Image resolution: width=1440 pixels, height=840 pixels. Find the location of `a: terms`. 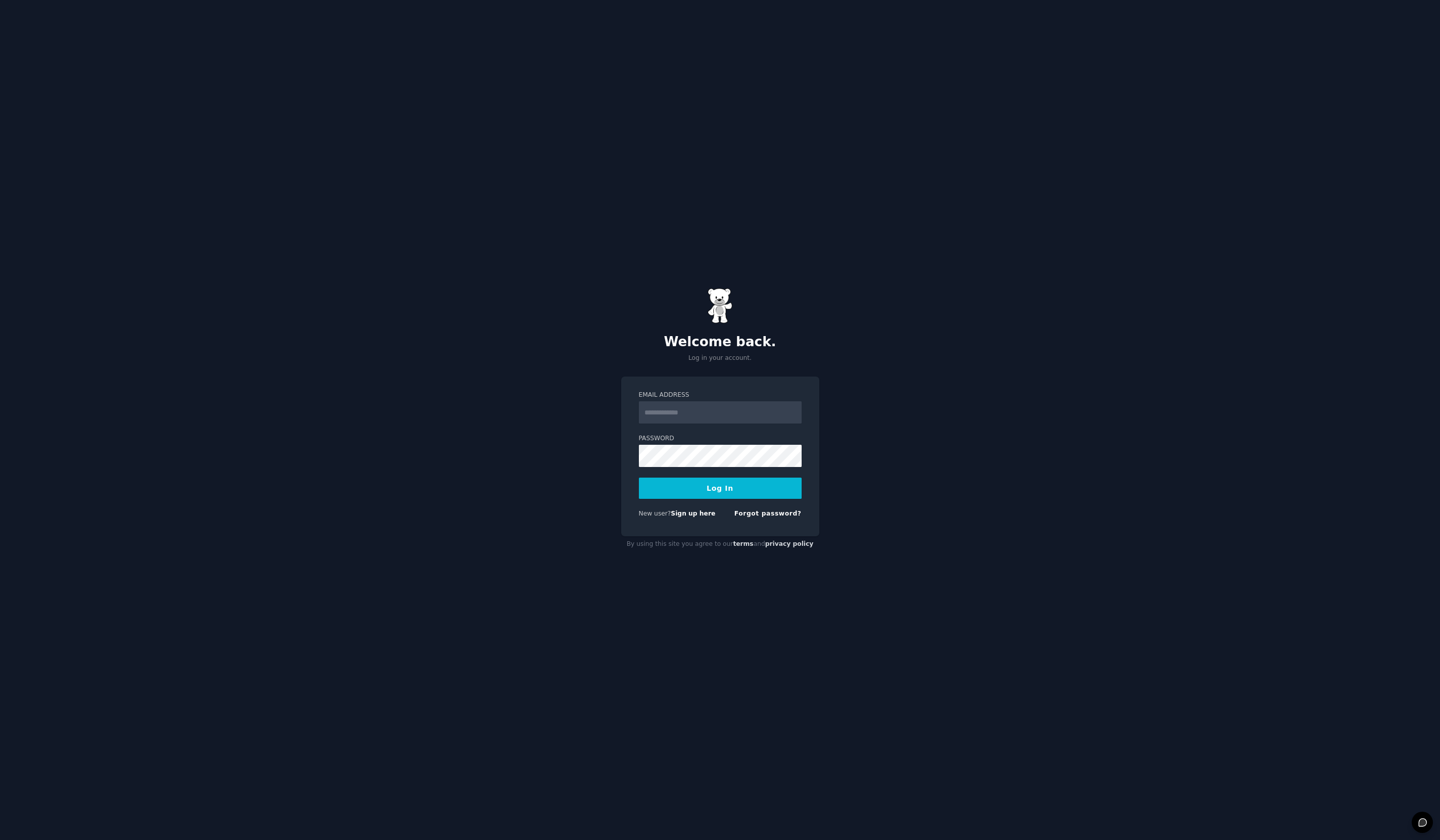

a: terms is located at coordinates (743, 544).